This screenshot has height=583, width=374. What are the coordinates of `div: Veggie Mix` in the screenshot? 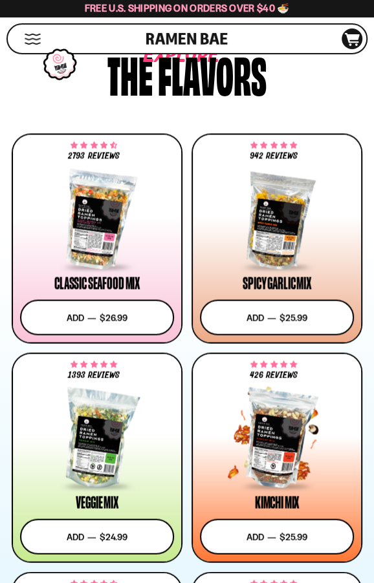 It's located at (96, 503).